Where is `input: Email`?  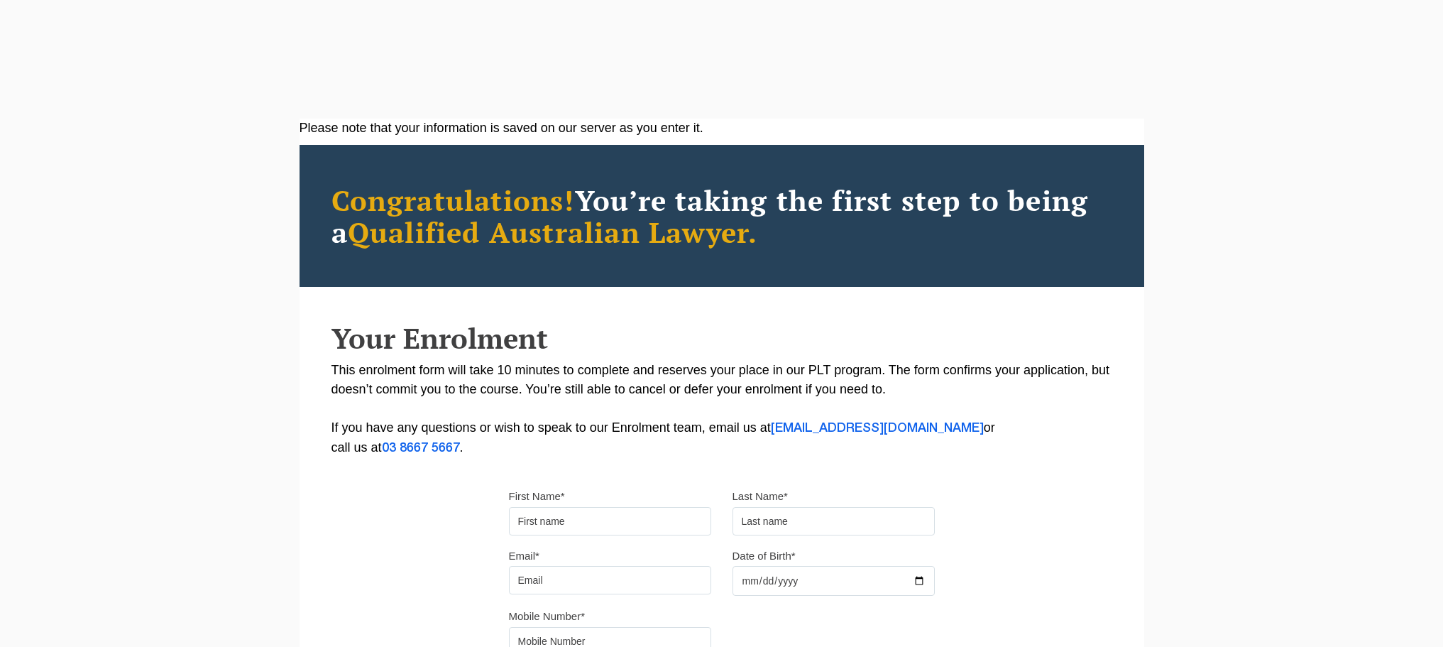
input: Email is located at coordinates (610, 580).